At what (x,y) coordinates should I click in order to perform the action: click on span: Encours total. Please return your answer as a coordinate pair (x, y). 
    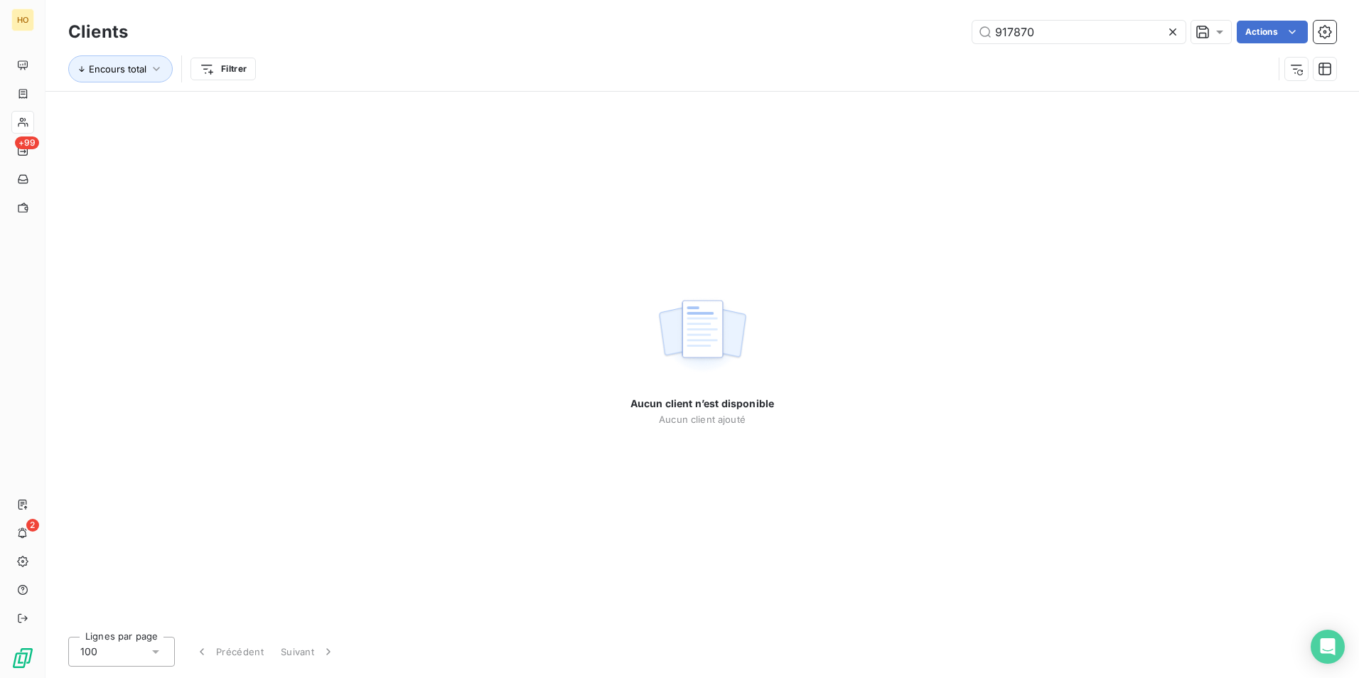
    Looking at the image, I should click on (117, 69).